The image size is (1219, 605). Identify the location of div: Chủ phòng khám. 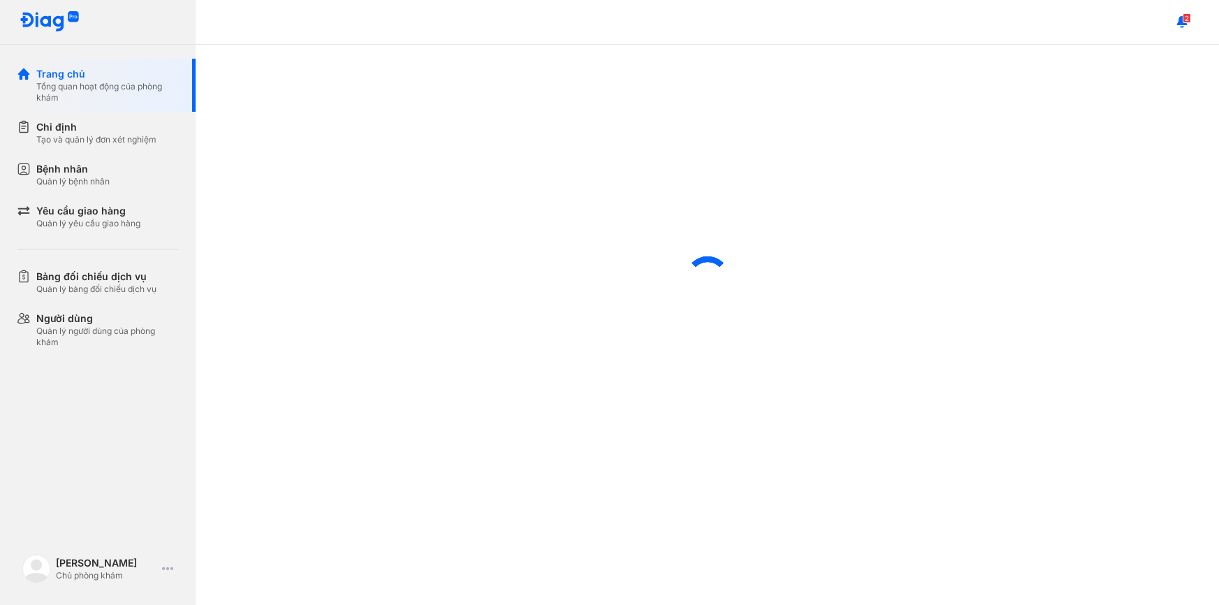
(106, 575).